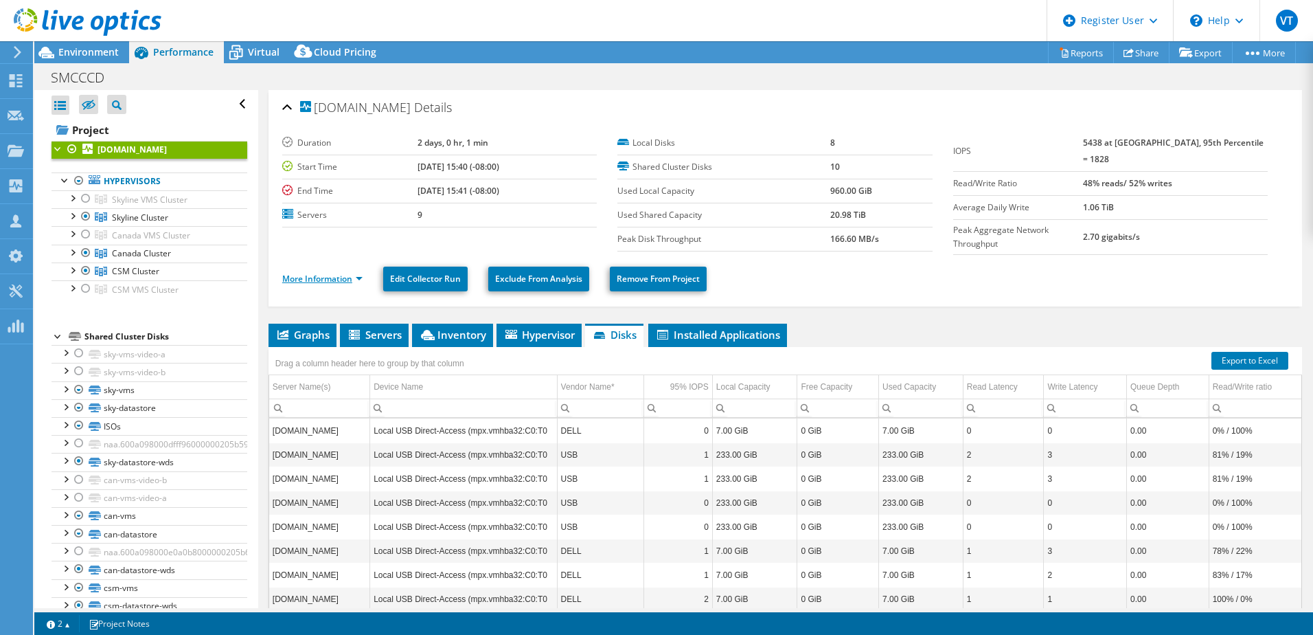 The height and width of the screenshot is (635, 1313). I want to click on span: Environment, so click(89, 52).